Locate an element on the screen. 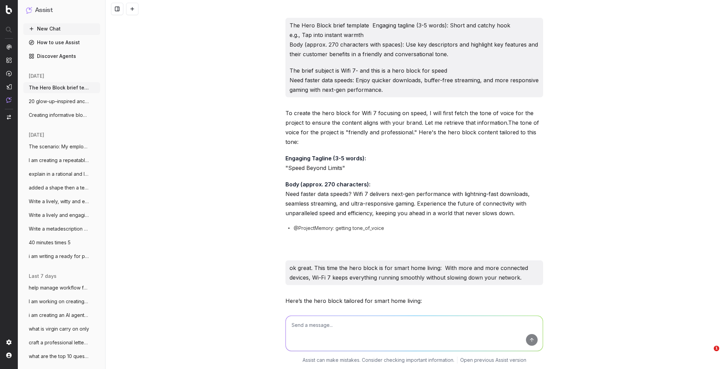 The height and width of the screenshot is (369, 723). span: The Hero Block brief template Engaging is located at coordinates (59, 88).